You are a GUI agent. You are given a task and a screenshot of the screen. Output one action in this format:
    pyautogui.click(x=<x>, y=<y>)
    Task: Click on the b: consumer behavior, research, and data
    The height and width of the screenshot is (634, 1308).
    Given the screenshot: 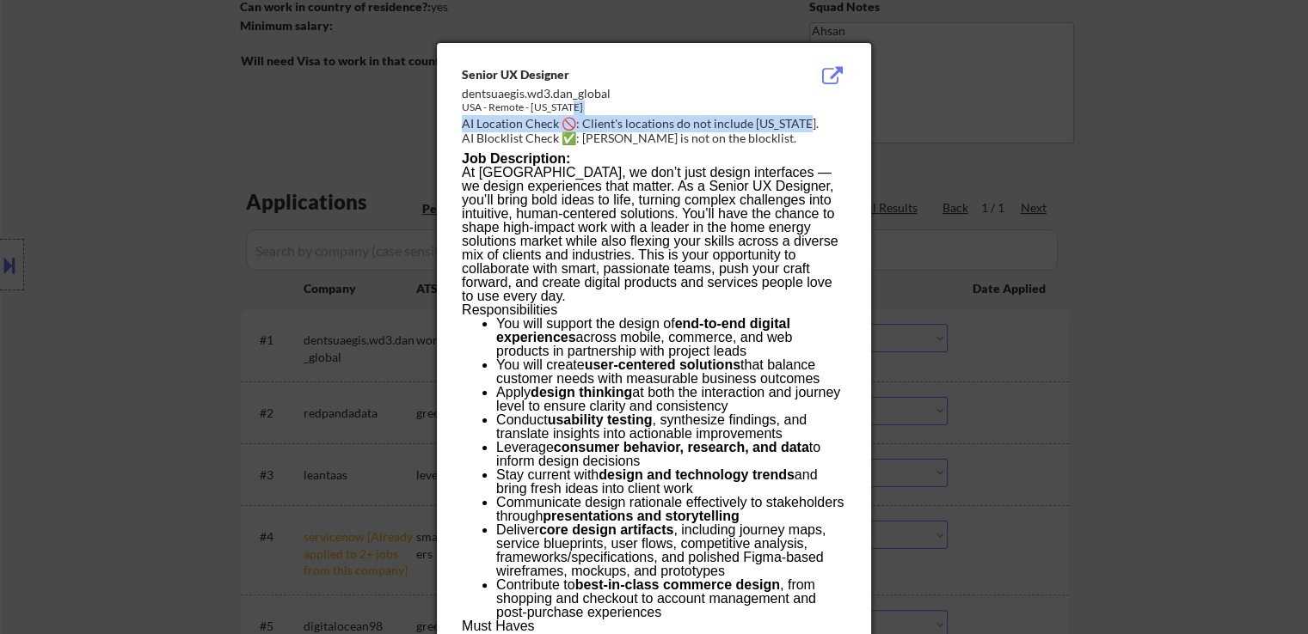 What is the action you would take?
    pyautogui.click(x=681, y=447)
    